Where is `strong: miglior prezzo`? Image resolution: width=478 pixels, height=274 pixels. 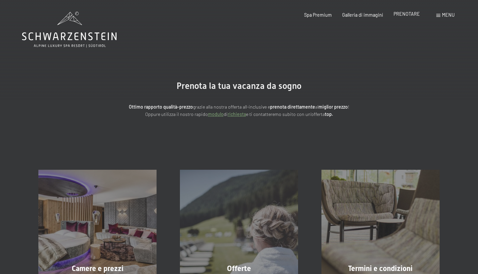
strong: miglior prezzo is located at coordinates (333, 106).